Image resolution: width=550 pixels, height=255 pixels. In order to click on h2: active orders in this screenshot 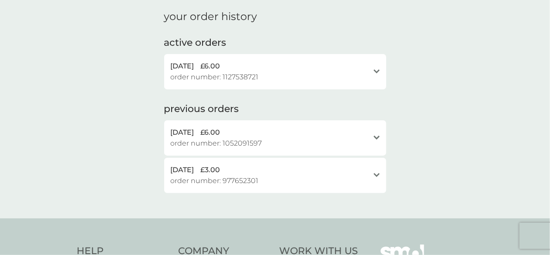, I will do `click(195, 43)`.